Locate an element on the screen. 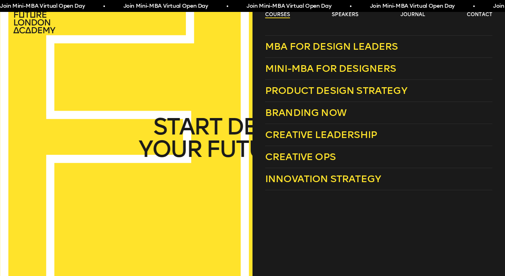  span: Creative Leadership is located at coordinates (321, 135).